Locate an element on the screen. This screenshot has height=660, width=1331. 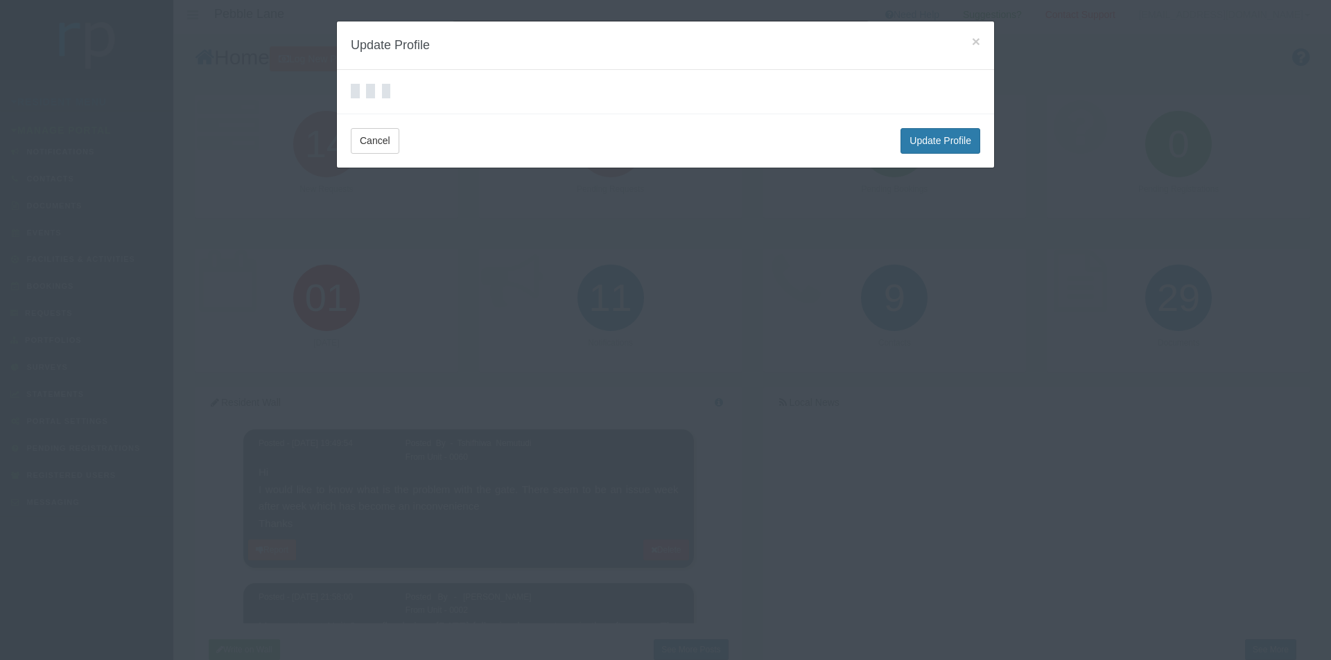
div: Loading… is located at coordinates (370, 91).